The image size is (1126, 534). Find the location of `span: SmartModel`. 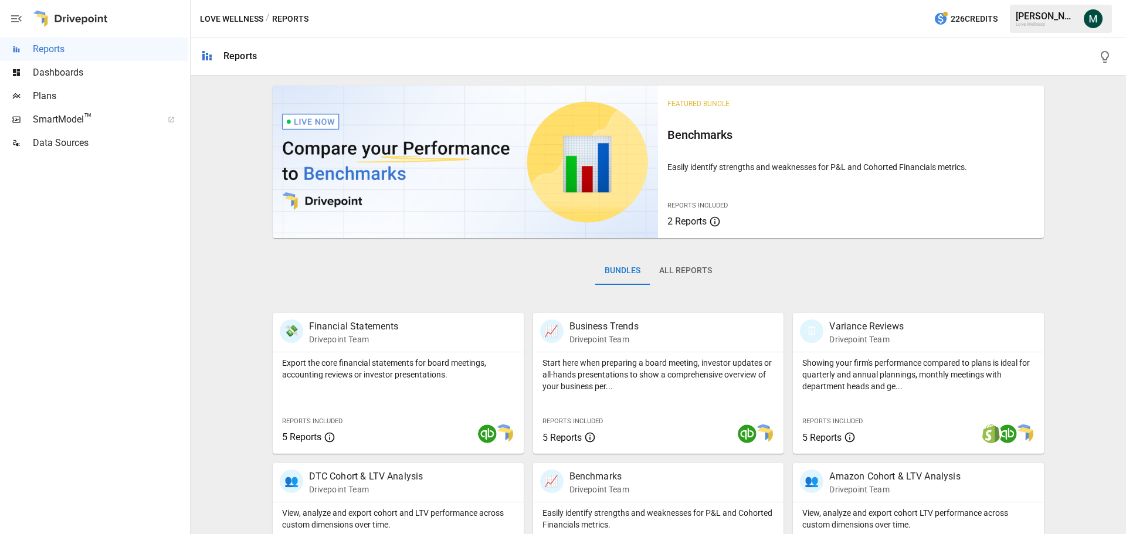

span: SmartModel is located at coordinates (94, 120).